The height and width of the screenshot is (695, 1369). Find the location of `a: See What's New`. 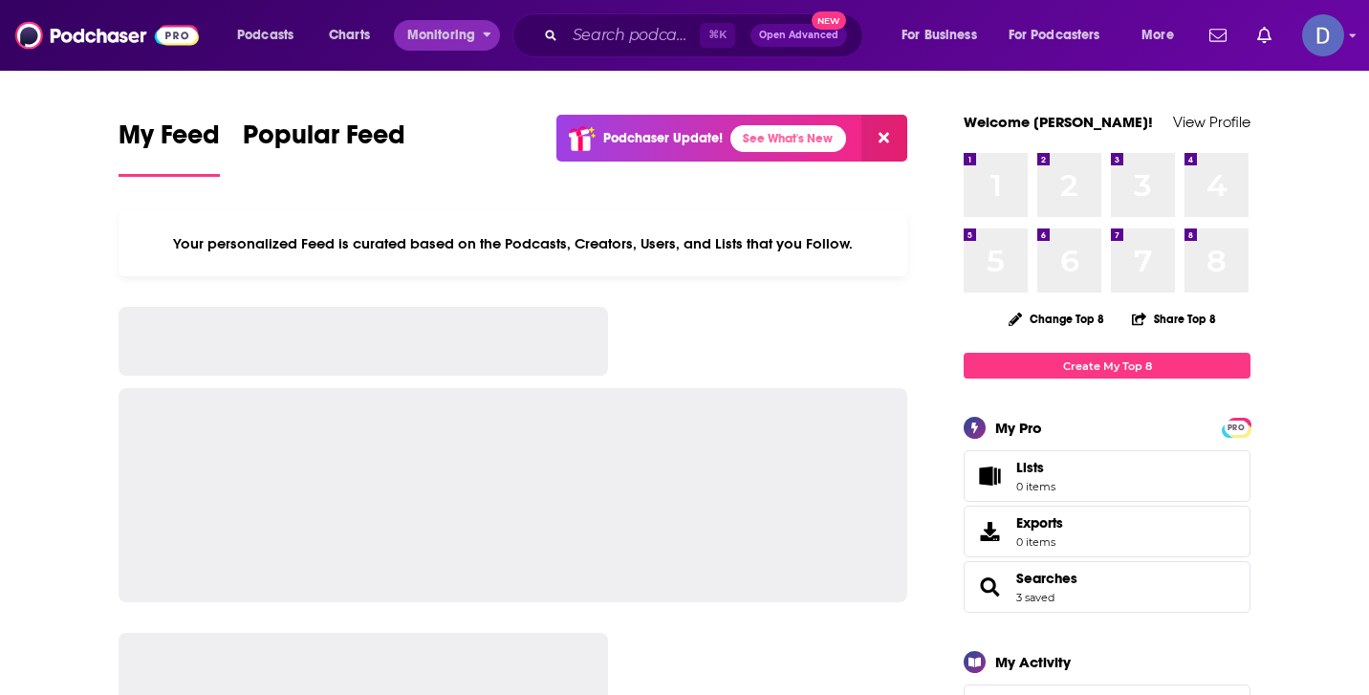

a: See What's New is located at coordinates (788, 139).